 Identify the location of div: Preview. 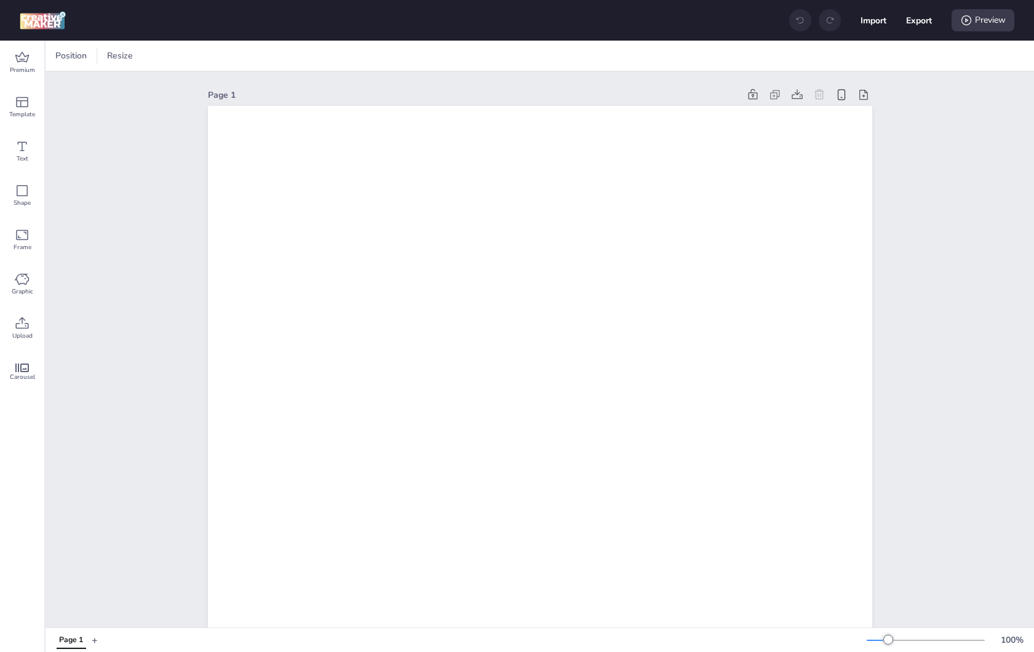
(983, 20).